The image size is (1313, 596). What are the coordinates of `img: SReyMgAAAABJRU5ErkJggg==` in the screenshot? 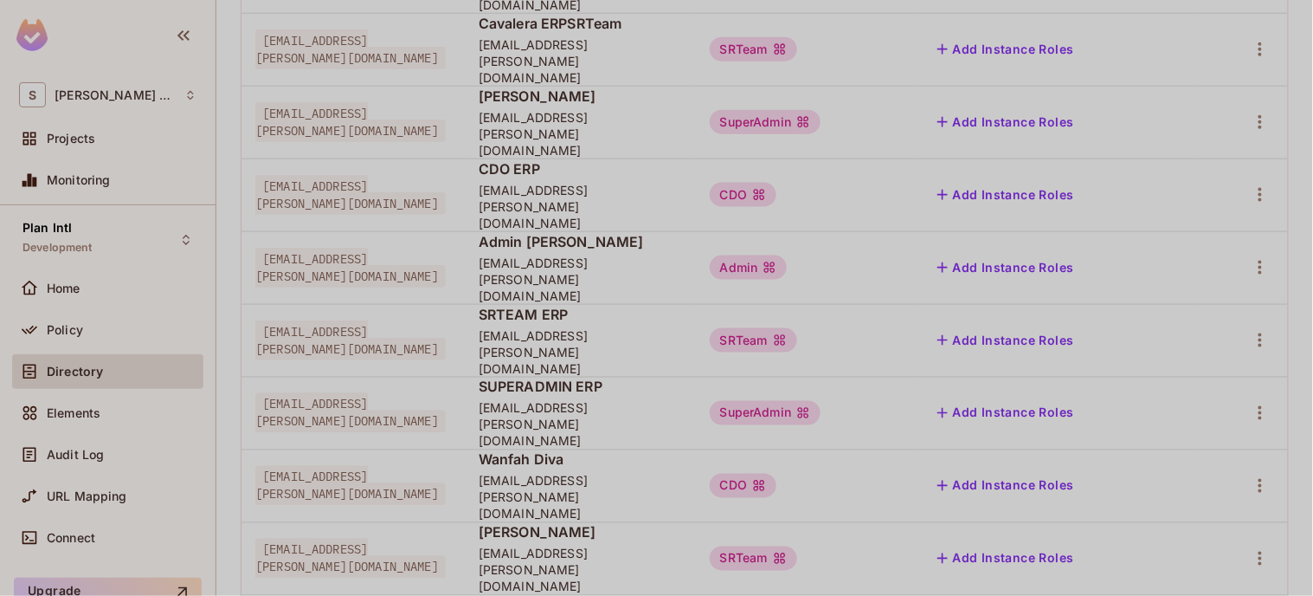 It's located at (32, 35).